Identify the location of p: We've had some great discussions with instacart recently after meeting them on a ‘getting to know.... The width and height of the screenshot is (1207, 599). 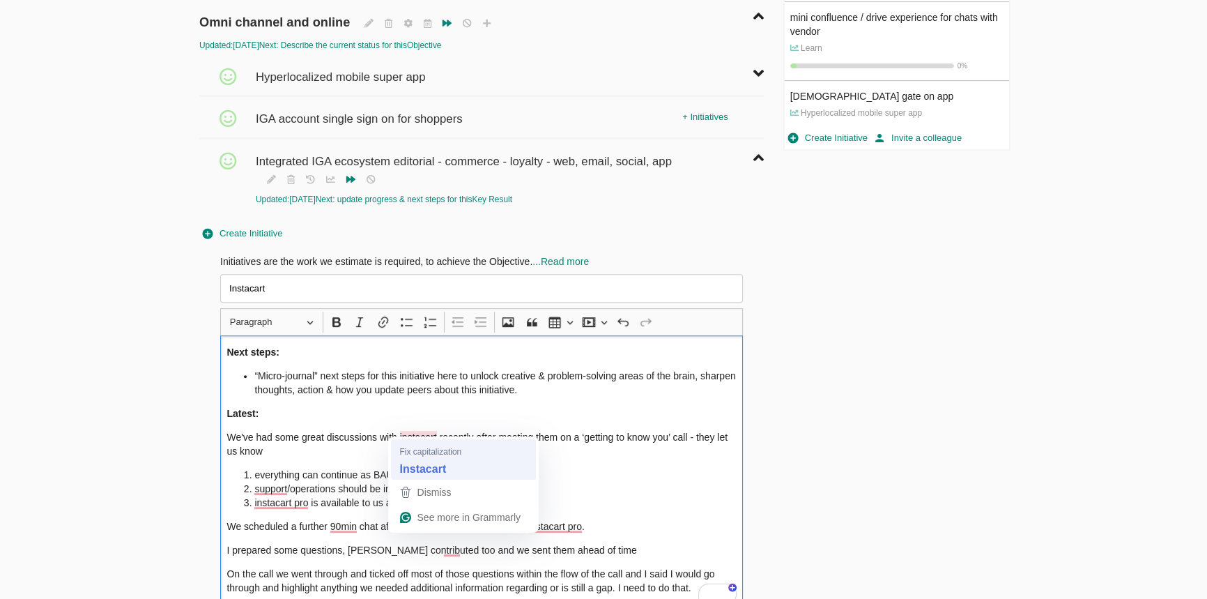
(481, 444).